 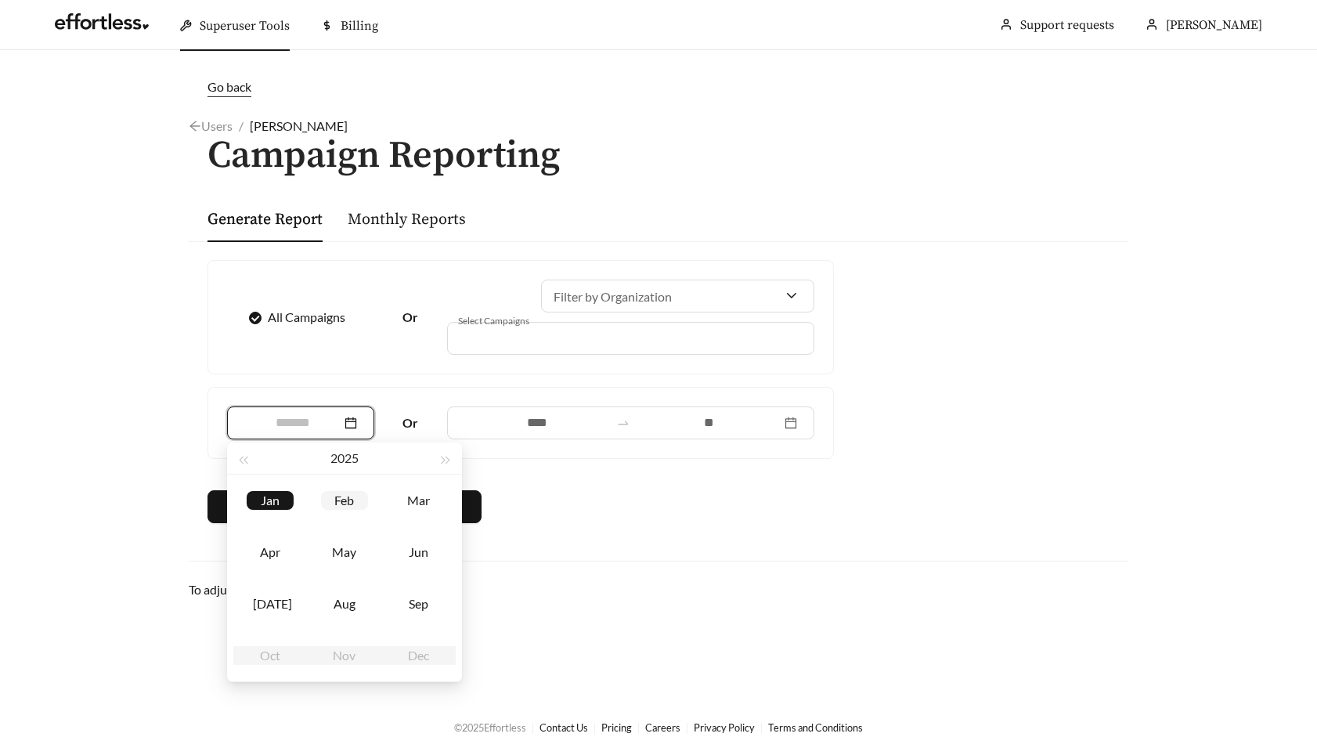 What do you see at coordinates (344, 500) in the screenshot?
I see `div: Feb` at bounding box center [344, 500].